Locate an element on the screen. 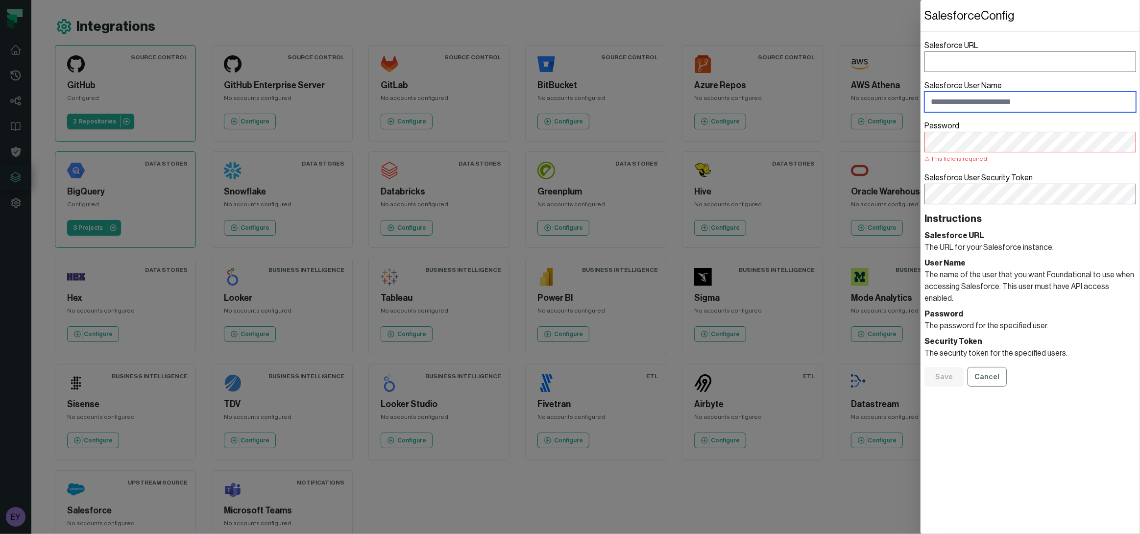 The width and height of the screenshot is (1140, 534). input: PasswordThis field is required is located at coordinates (1031, 142).